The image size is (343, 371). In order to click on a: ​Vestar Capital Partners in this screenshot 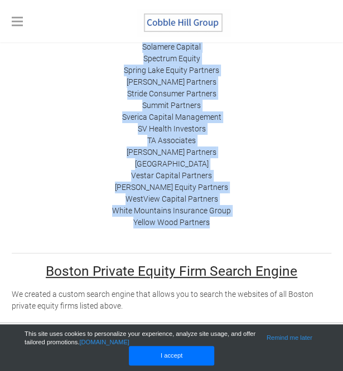, I will do `click(171, 175)`.